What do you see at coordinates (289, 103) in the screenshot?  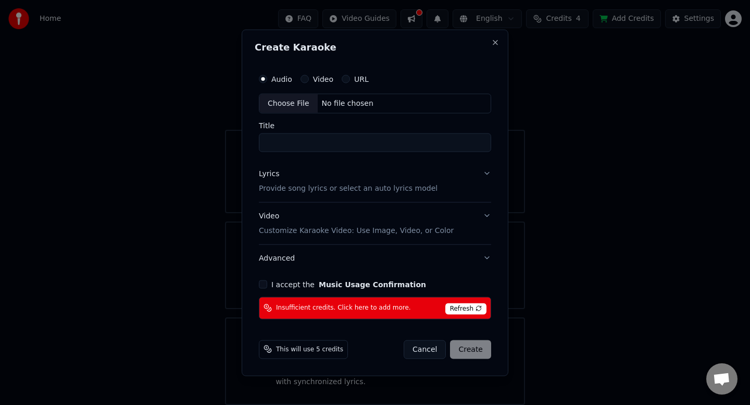 I see `div: Choose File` at bounding box center [289, 103].